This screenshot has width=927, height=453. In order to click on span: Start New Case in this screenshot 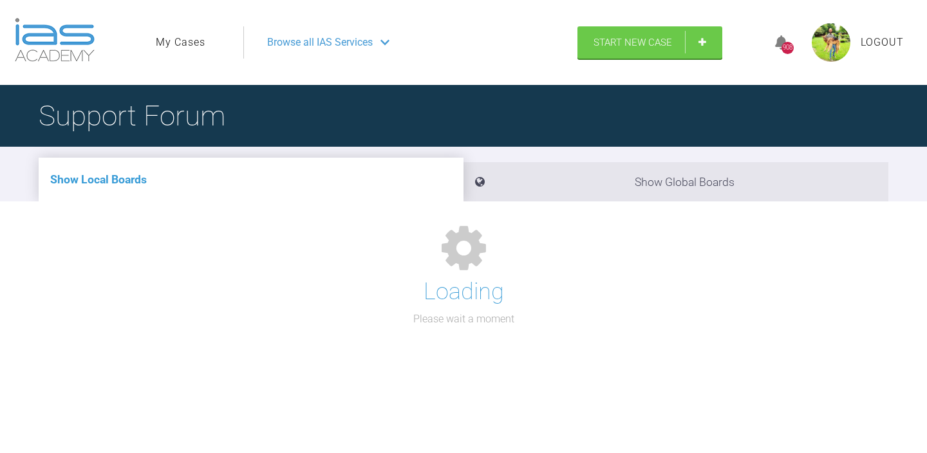, I will do `click(633, 43)`.